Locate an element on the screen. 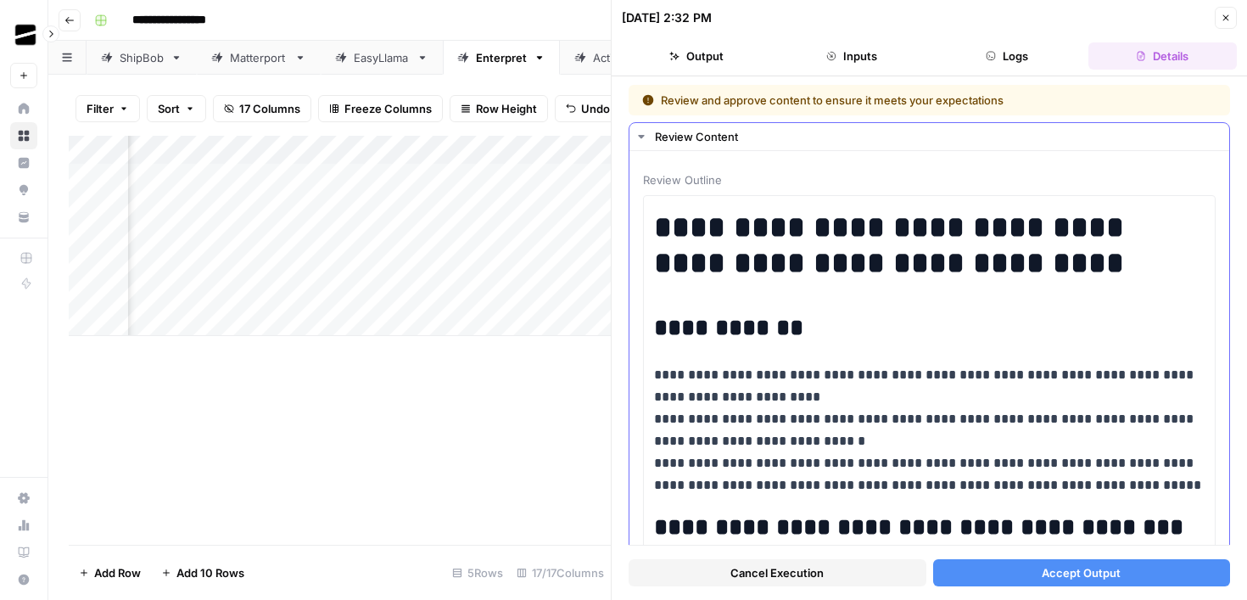 This screenshot has width=1247, height=600. div: 5 Rows is located at coordinates (478, 572).